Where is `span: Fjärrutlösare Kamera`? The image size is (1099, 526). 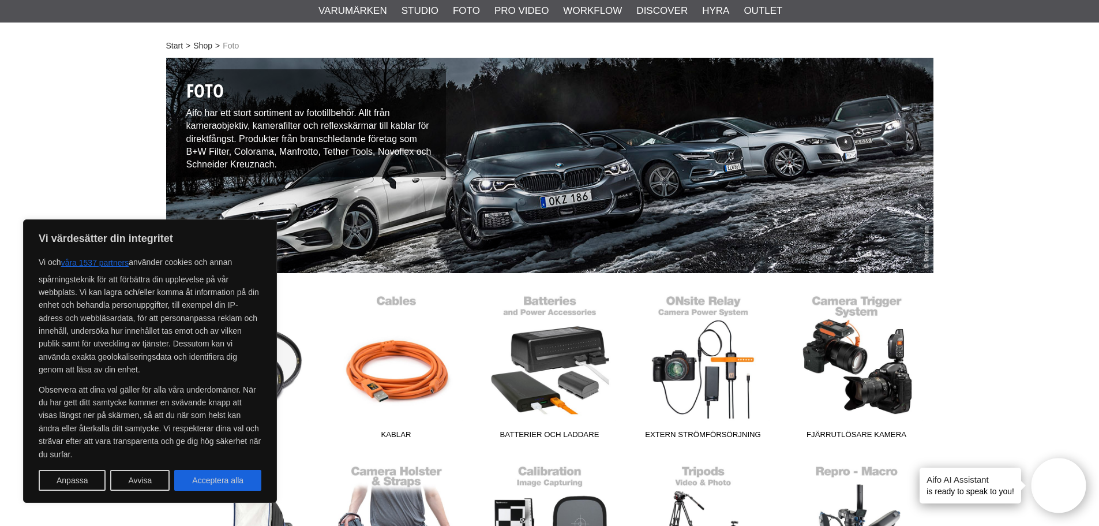
span: Fjärrutlösare Kamera is located at coordinates (857, 436).